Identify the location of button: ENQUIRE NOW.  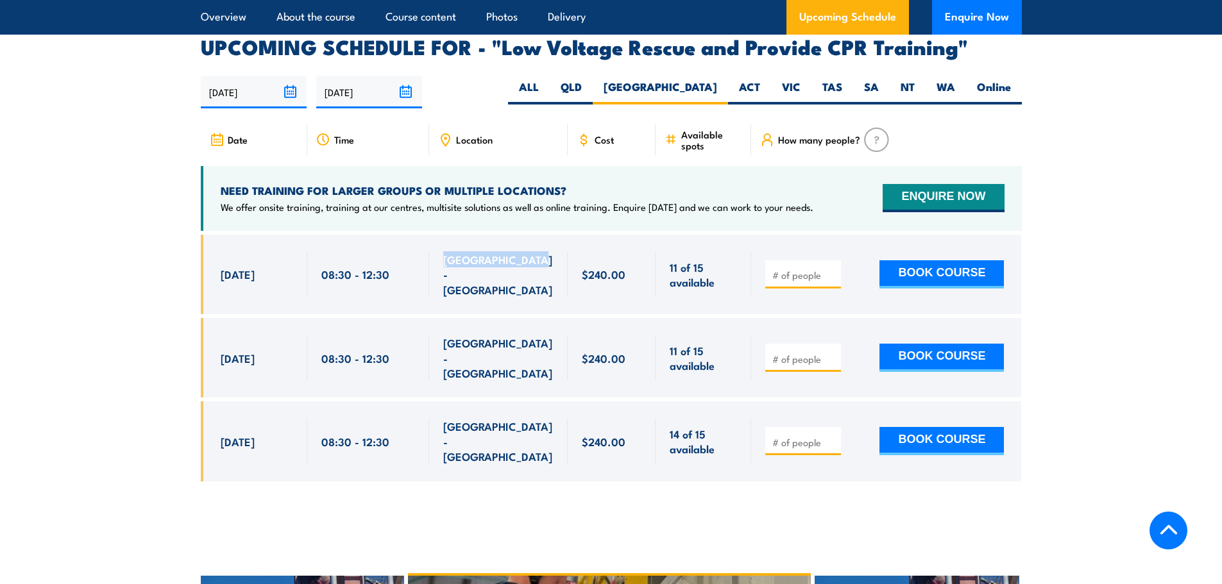
(943, 198).